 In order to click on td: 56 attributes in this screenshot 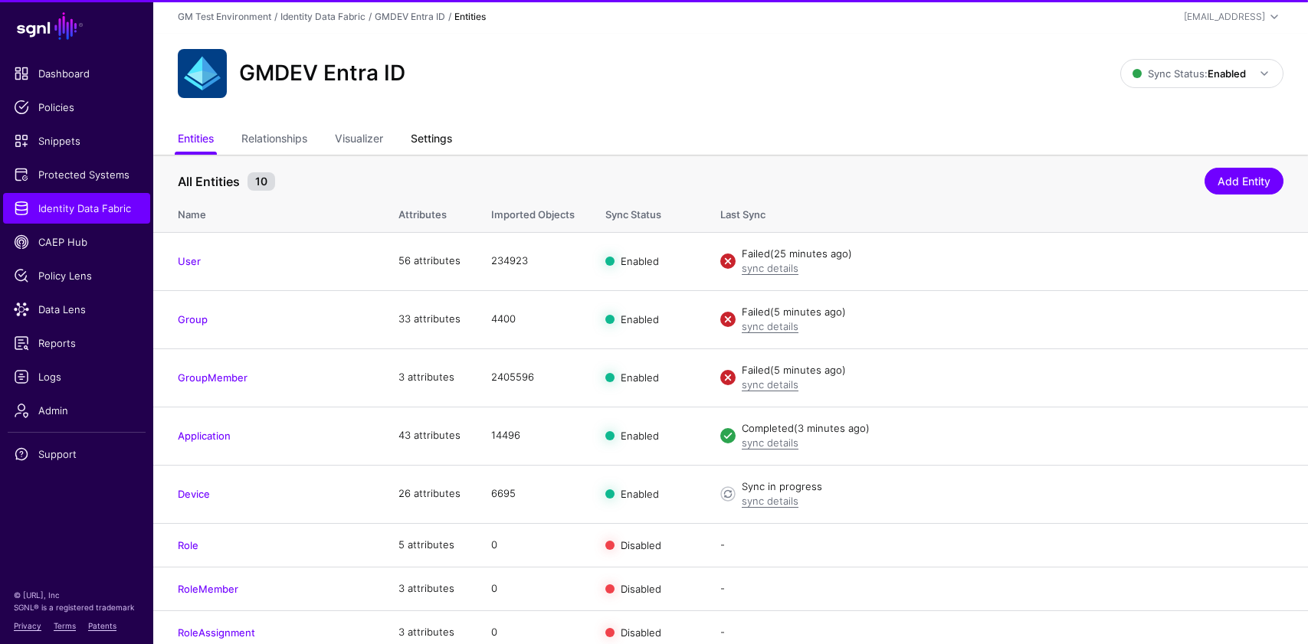, I will do `click(429, 261)`.